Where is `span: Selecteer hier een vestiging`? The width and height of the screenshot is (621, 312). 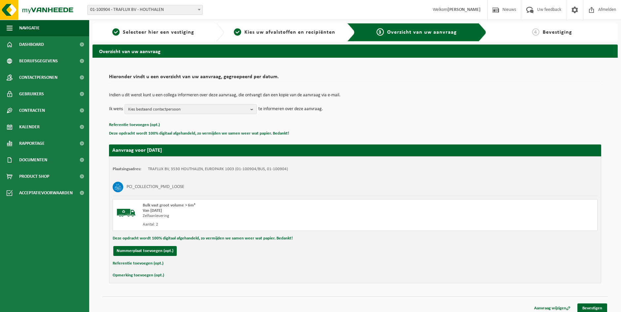
span: Selecteer hier een vestiging is located at coordinates (159, 32).